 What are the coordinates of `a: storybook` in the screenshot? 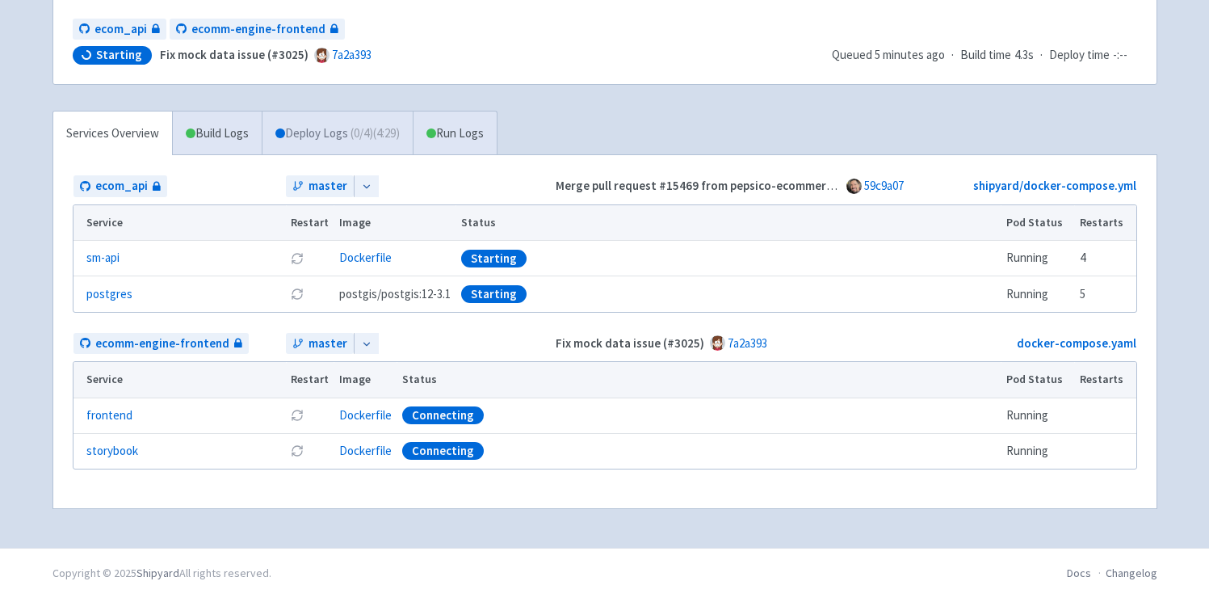 It's located at (112, 451).